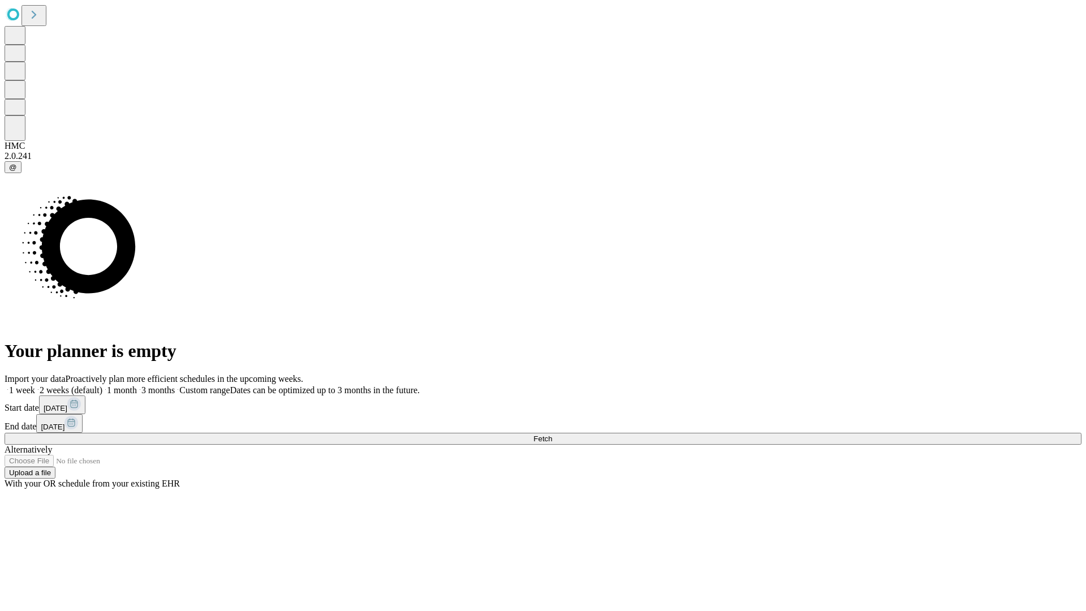 Image resolution: width=1086 pixels, height=611 pixels. I want to click on span: 1 week, so click(22, 390).